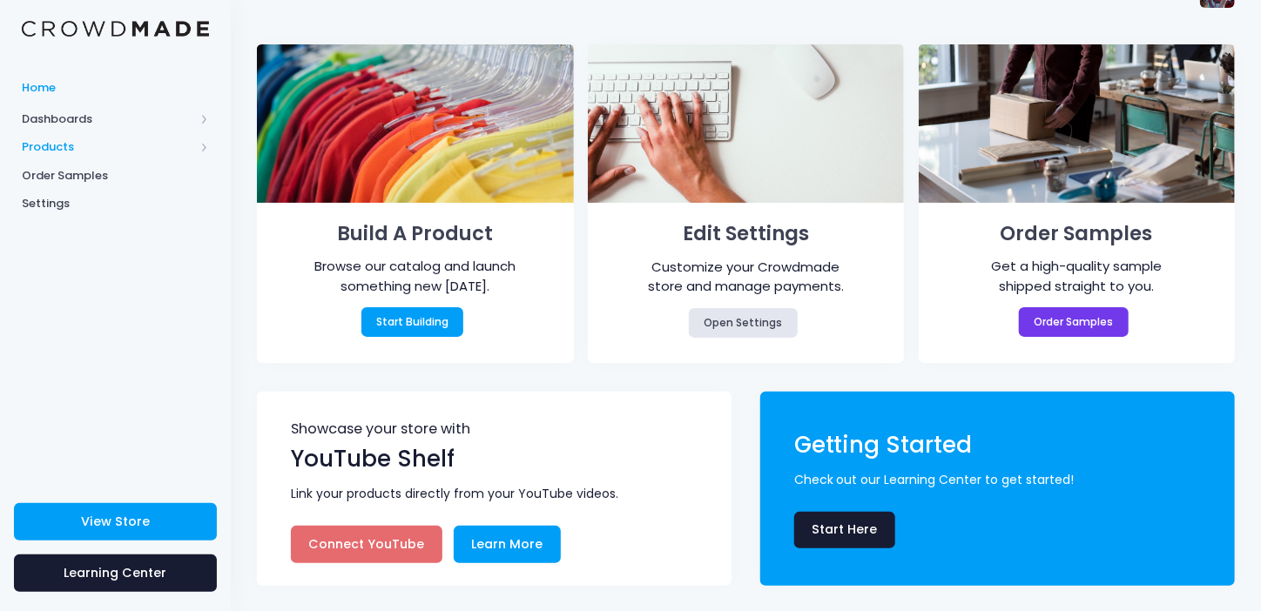  I want to click on a: Learning Center, so click(115, 573).